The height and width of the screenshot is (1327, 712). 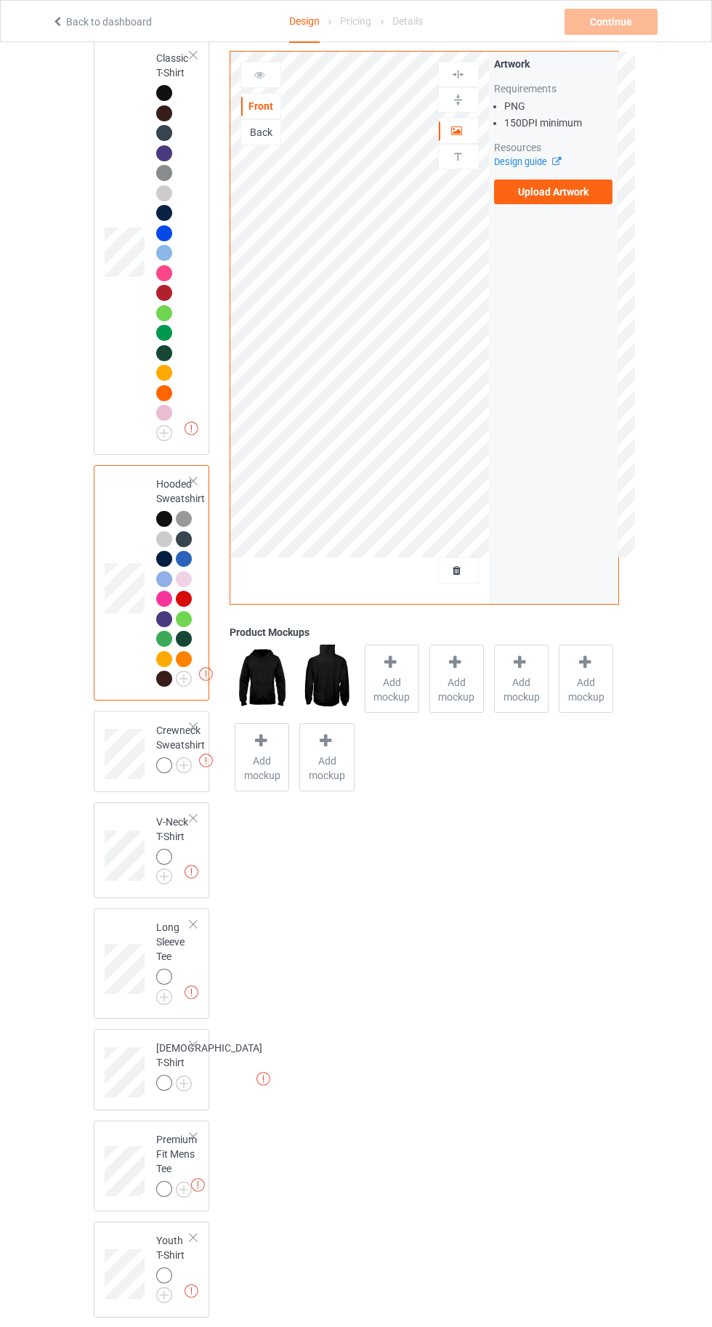 What do you see at coordinates (554, 64) in the screenshot?
I see `div: Artwork` at bounding box center [554, 64].